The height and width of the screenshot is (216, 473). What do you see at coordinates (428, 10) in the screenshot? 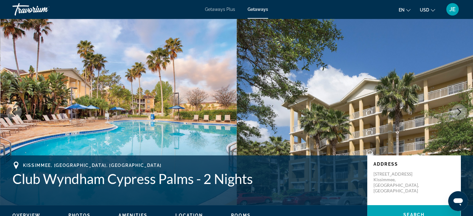
I see `button: Change currency` at bounding box center [428, 10].